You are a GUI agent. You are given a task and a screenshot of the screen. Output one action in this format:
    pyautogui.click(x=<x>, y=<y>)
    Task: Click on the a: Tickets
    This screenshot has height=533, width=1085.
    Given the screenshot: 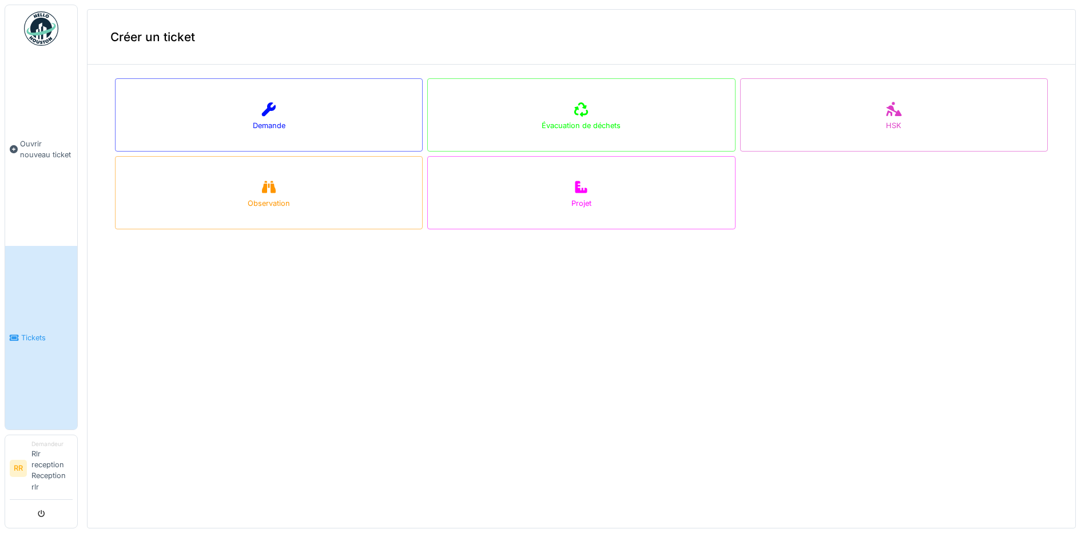 What is the action you would take?
    pyautogui.click(x=41, y=337)
    